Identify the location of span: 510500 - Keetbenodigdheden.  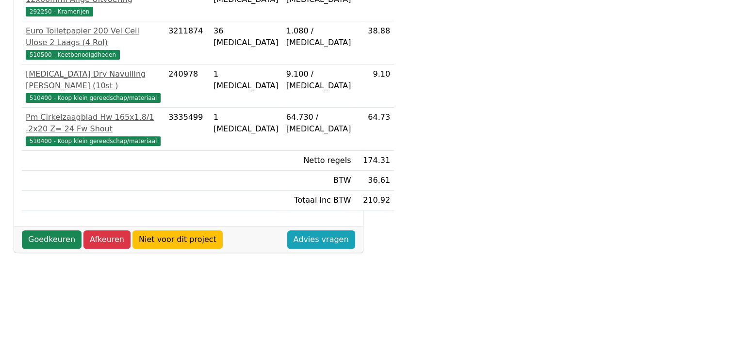
(73, 55).